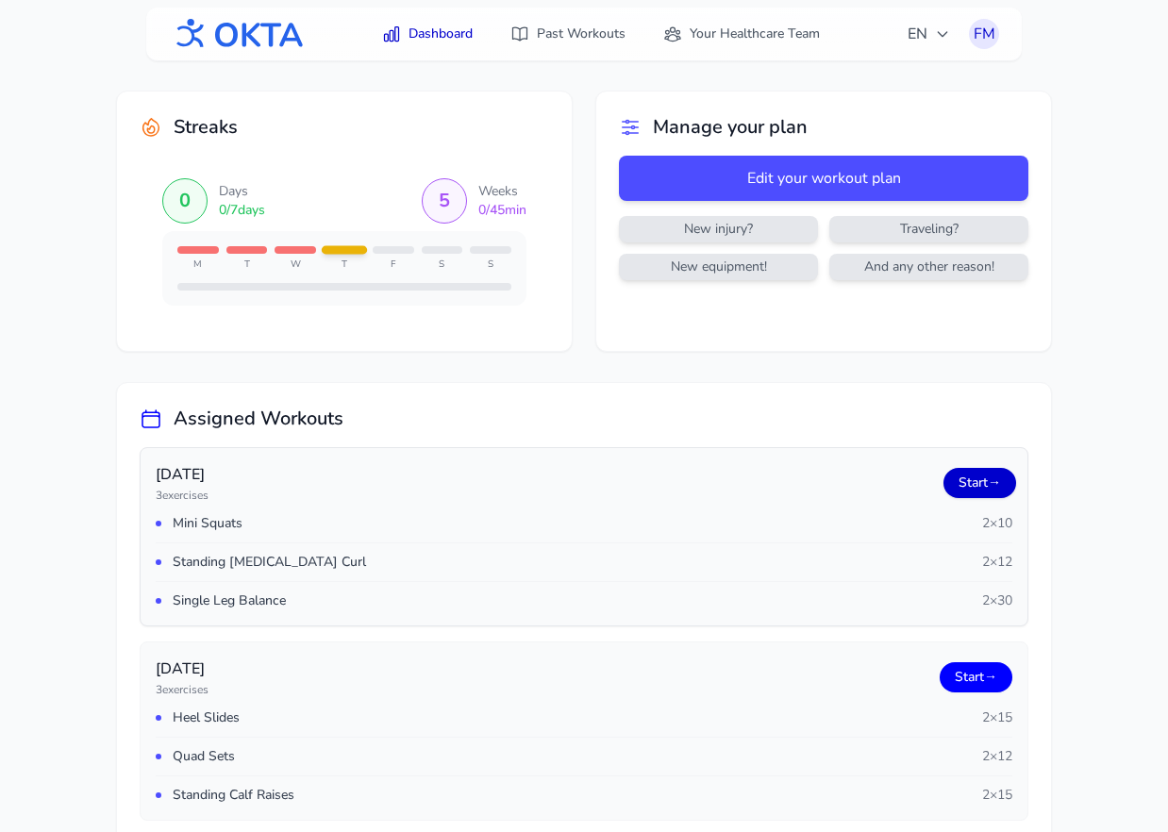  What do you see at coordinates (242, 210) in the screenshot?
I see `div: 0 / 7 days` at bounding box center [242, 210].